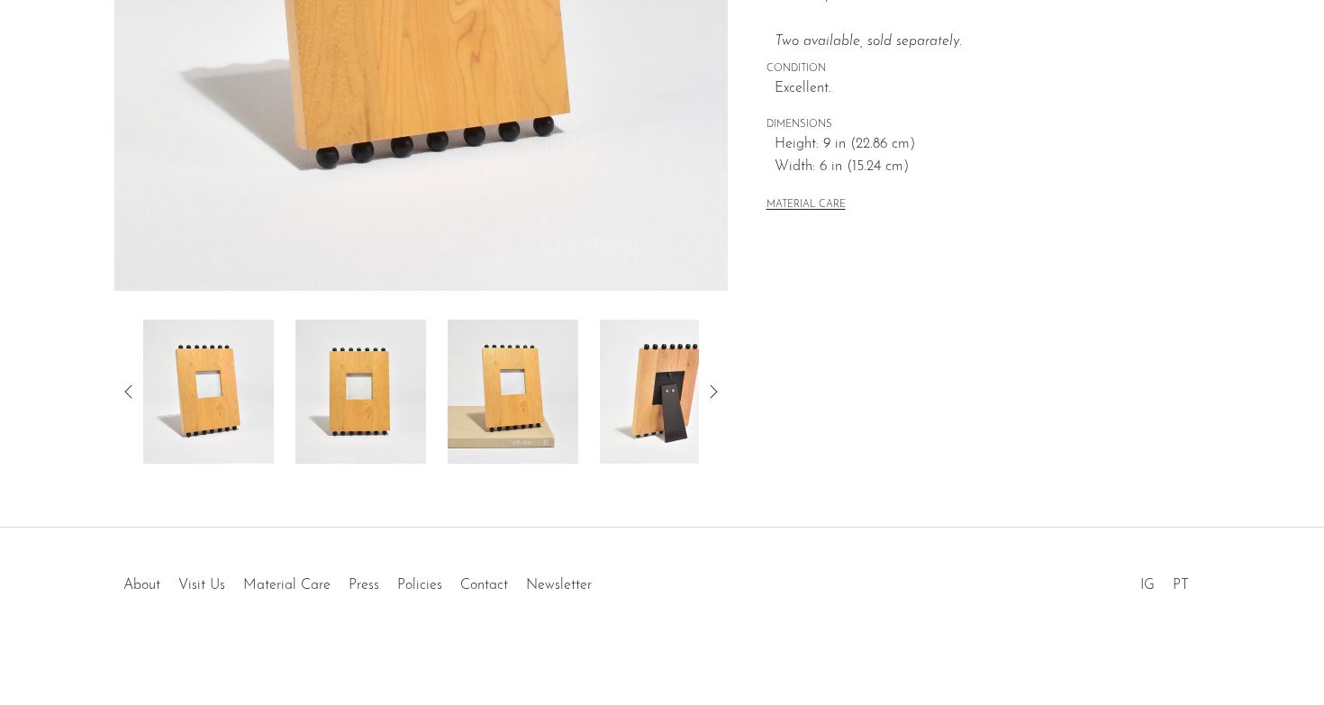  What do you see at coordinates (973, 89) in the screenshot?
I see `span: Excellent.` at bounding box center [973, 89].